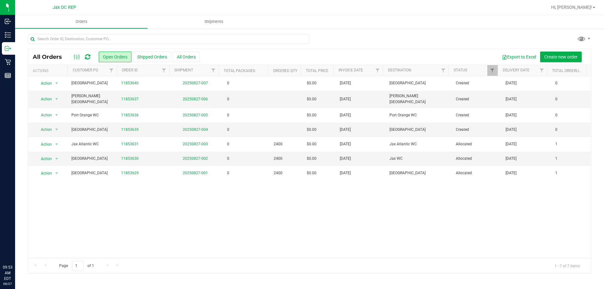 The height and width of the screenshot is (289, 604). Describe the element at coordinates (519, 57) in the screenshot. I see `button: Export to Excel` at that location.